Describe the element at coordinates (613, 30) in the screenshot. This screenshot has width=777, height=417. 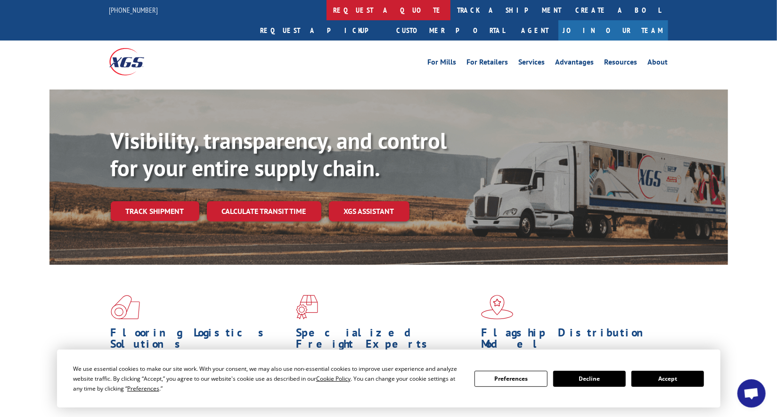
I see `a: Join Our Team` at that location.